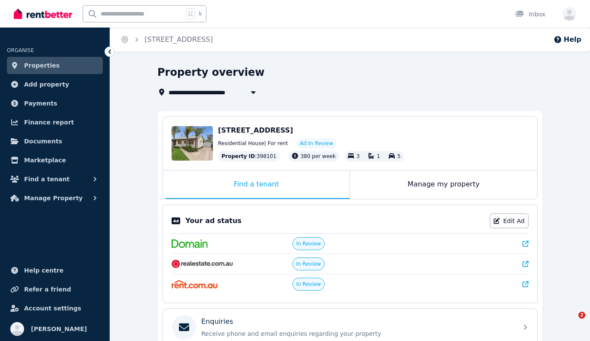 This screenshot has height=341, width=590. What do you see at coordinates (55, 270) in the screenshot?
I see `a: Help centre` at bounding box center [55, 270].